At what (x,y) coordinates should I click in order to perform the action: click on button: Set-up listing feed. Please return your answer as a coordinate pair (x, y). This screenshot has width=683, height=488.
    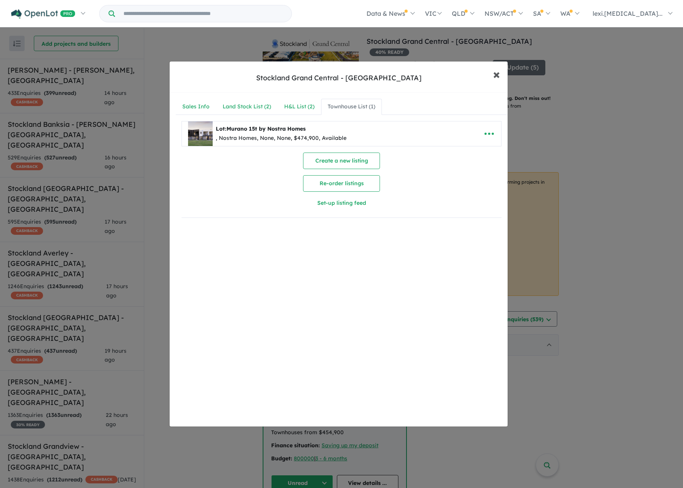
    Looking at the image, I should click on (341, 203).